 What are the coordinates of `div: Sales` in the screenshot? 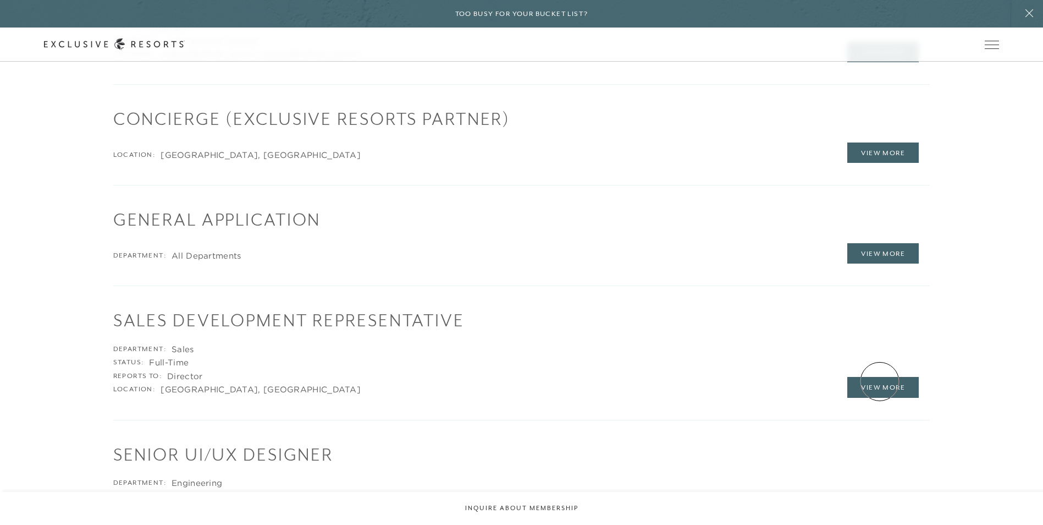 It's located at (183, 349).